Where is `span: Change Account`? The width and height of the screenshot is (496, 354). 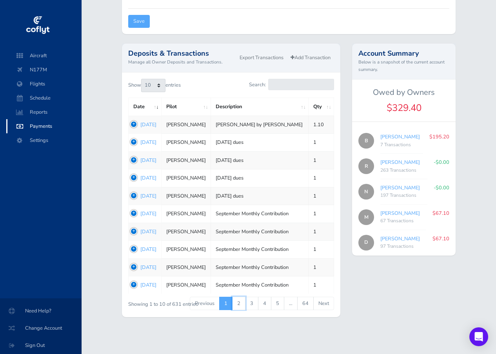
span: Change Account is located at coordinates (41, 328).